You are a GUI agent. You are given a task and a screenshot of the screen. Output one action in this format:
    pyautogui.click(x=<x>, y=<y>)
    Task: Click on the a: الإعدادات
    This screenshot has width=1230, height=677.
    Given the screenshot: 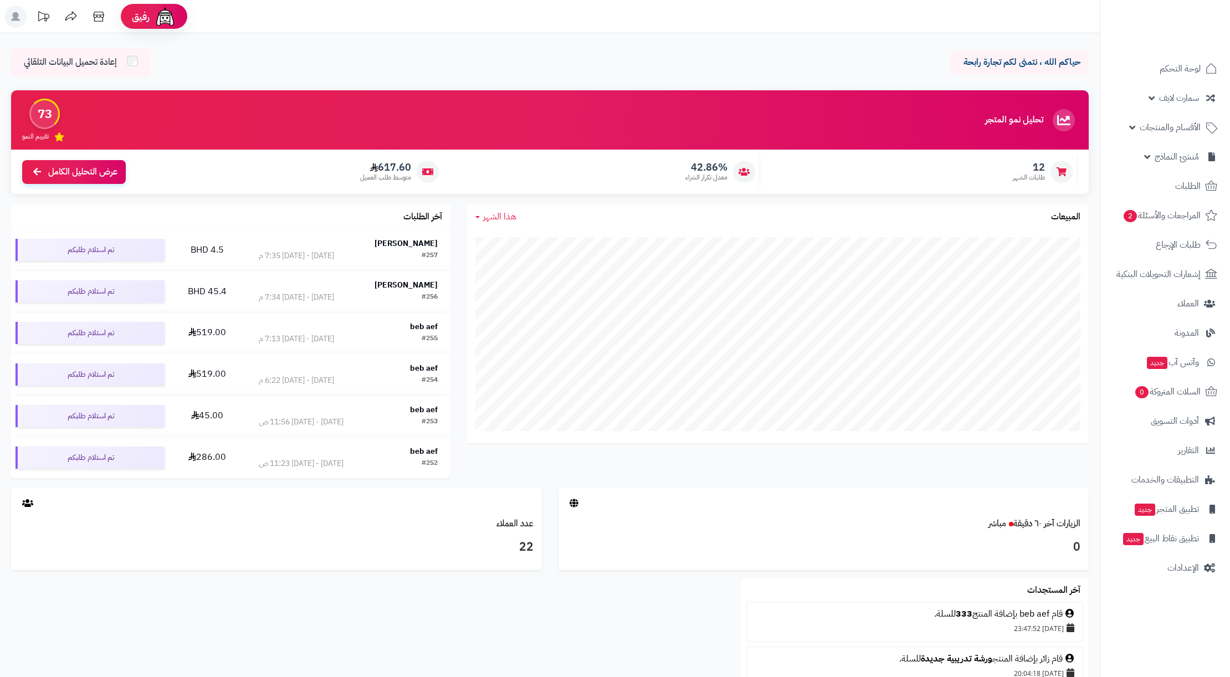 What is the action you would take?
    pyautogui.click(x=1165, y=568)
    